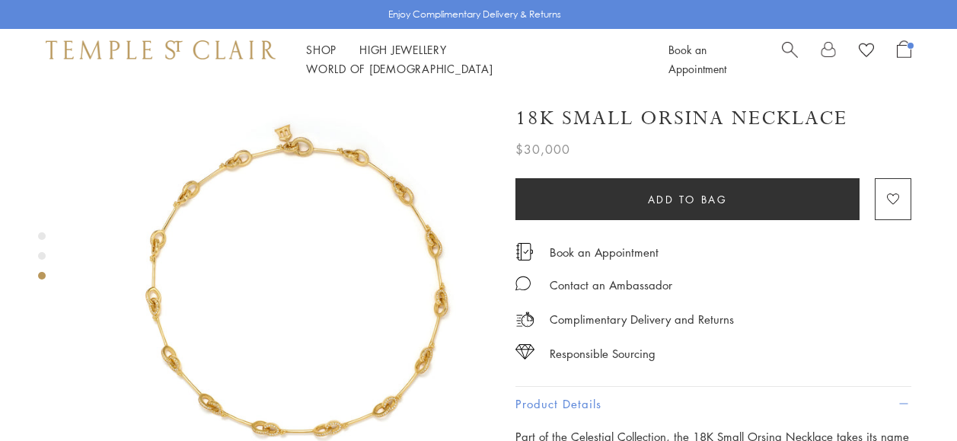 This screenshot has width=957, height=441. Describe the element at coordinates (681, 118) in the screenshot. I see `h1: 18K Small Orsina Necklace` at that location.